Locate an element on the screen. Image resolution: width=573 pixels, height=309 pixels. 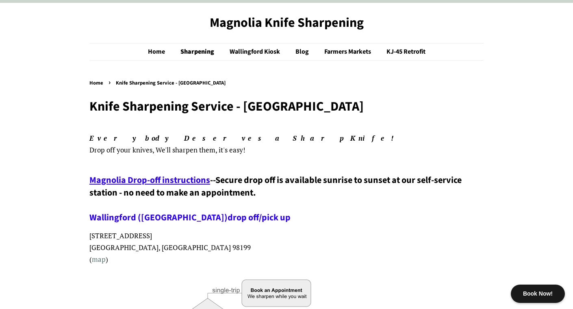
a: Magnolia Drop-off instructions is located at coordinates (150, 180).